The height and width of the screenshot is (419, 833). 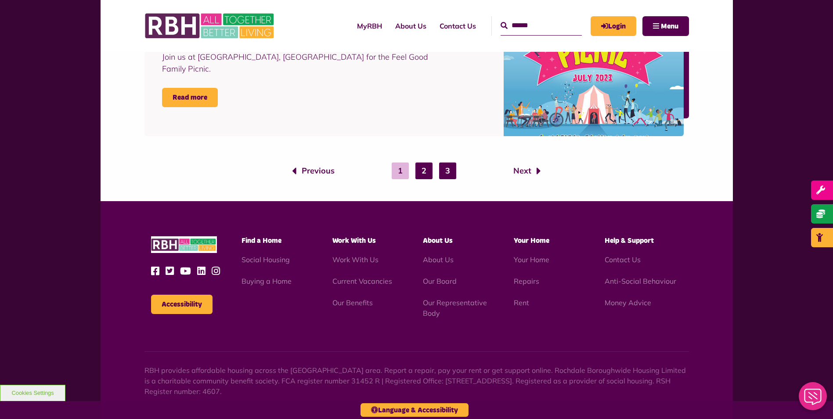 What do you see at coordinates (313, 171) in the screenshot?
I see `a: Previous page` at bounding box center [313, 171].